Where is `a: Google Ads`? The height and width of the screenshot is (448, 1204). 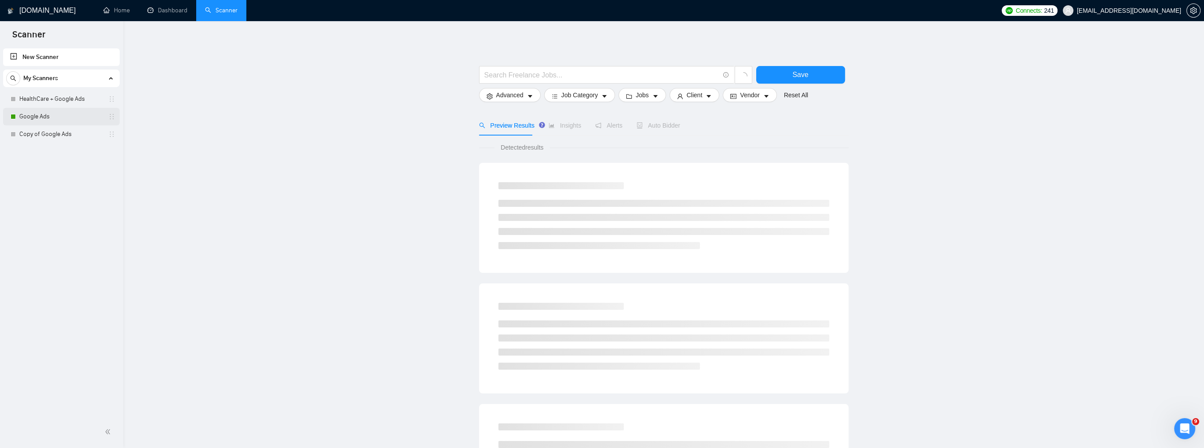 a: Google Ads is located at coordinates (61, 117).